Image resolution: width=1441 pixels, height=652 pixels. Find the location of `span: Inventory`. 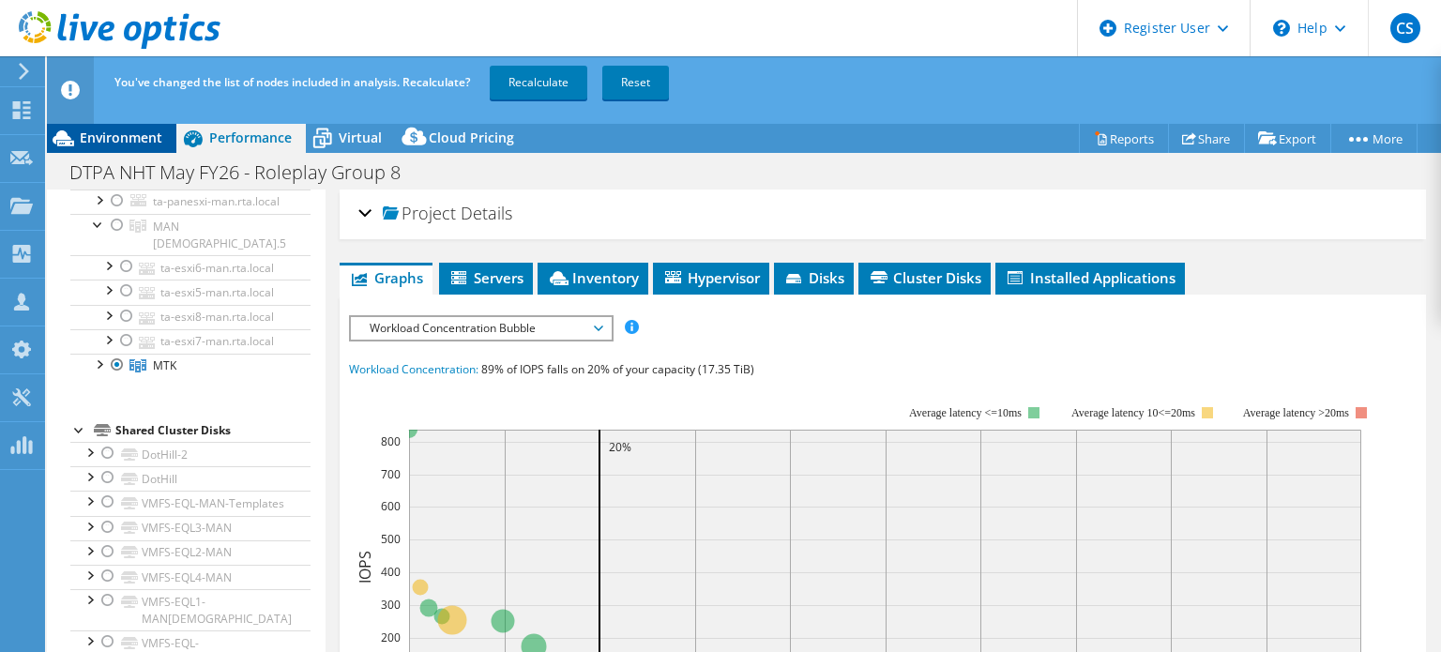

span: Inventory is located at coordinates (593, 278).